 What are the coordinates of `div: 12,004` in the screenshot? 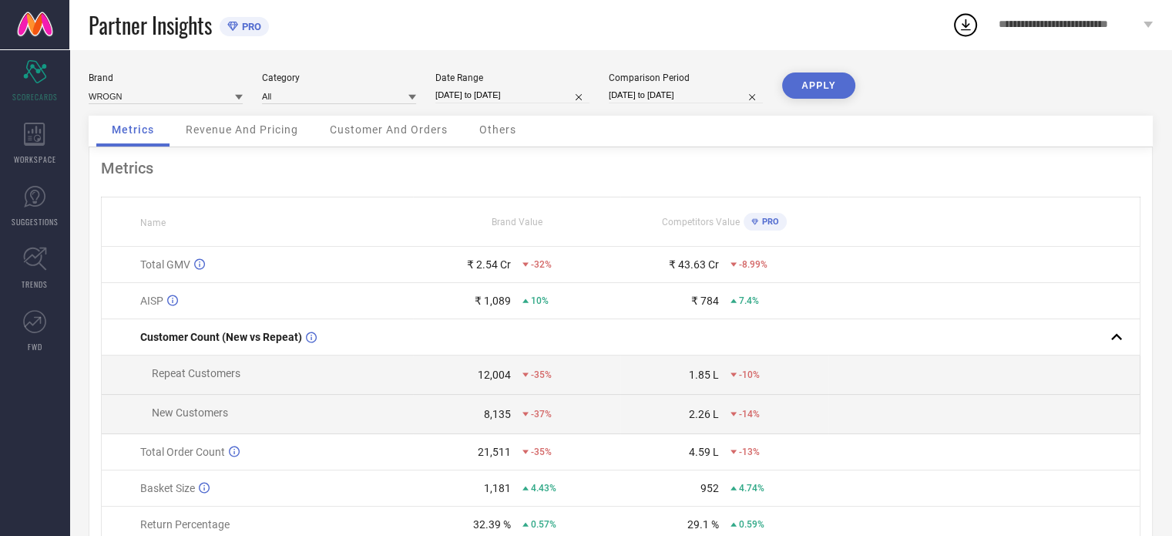 It's located at (494, 375).